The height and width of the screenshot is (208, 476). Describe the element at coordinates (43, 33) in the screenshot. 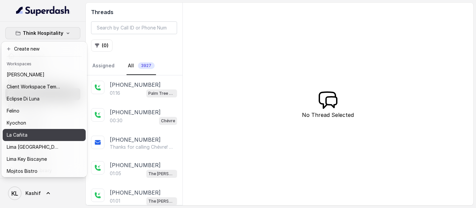

I see `p: Think Hospitality` at that location.